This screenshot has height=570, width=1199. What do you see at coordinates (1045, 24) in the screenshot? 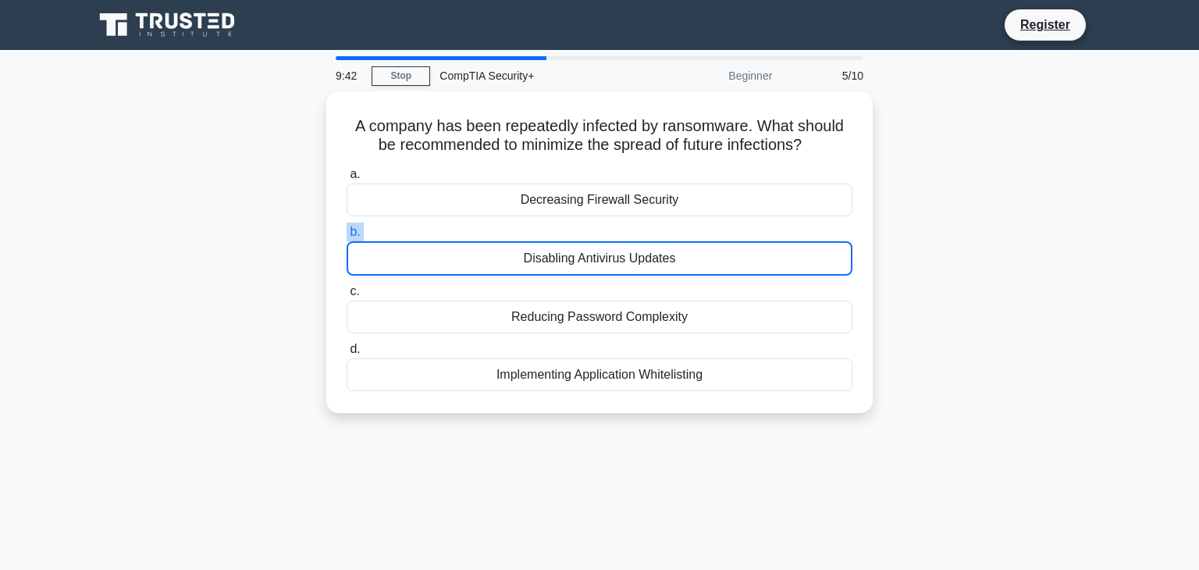
I see `a: Register` at bounding box center [1045, 24].